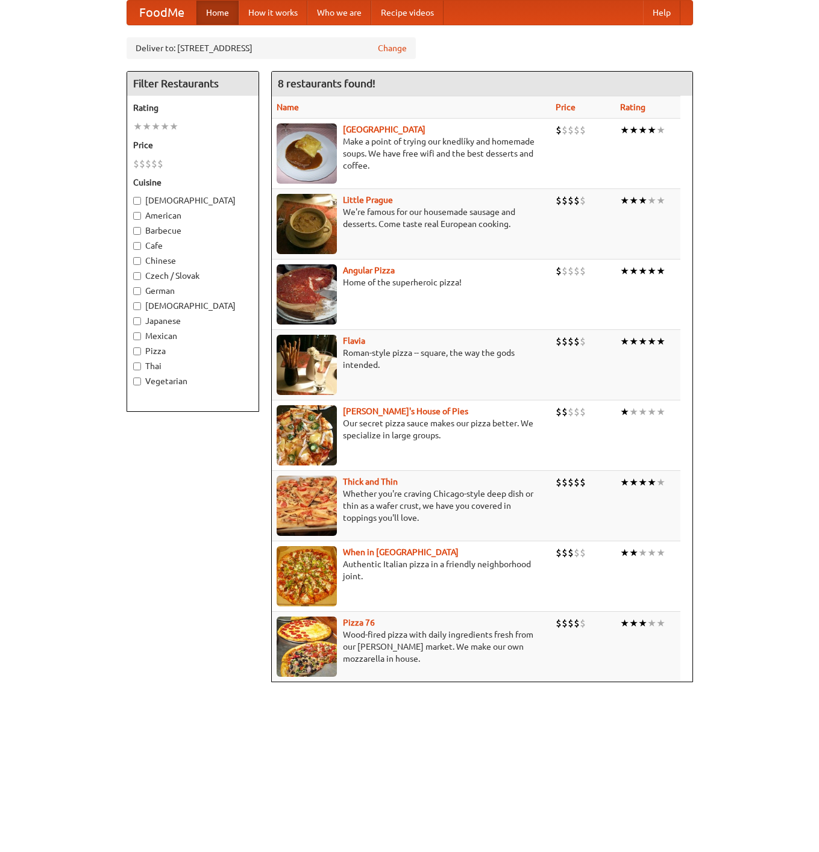 Image resolution: width=819 pixels, height=852 pixels. I want to click on p: Whether you're craving Chicago-style deep dish or thin as a wafer crust, we have you covered in t..., so click(411, 506).